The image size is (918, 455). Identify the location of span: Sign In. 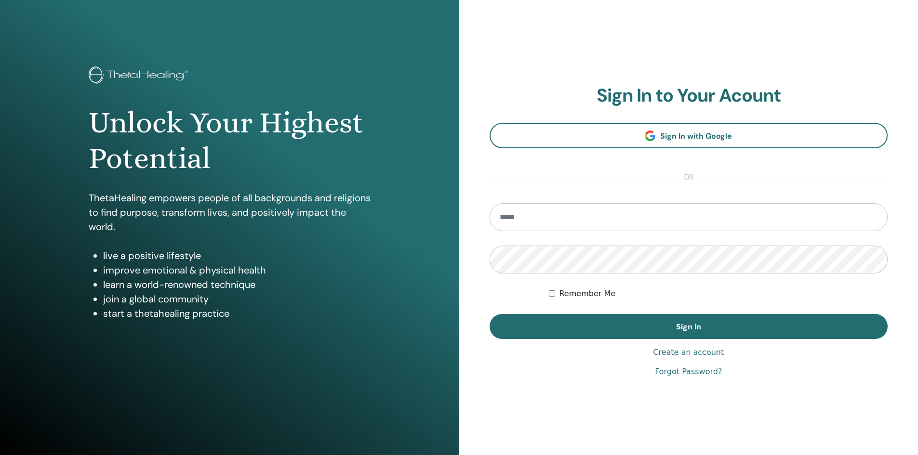
(688, 327).